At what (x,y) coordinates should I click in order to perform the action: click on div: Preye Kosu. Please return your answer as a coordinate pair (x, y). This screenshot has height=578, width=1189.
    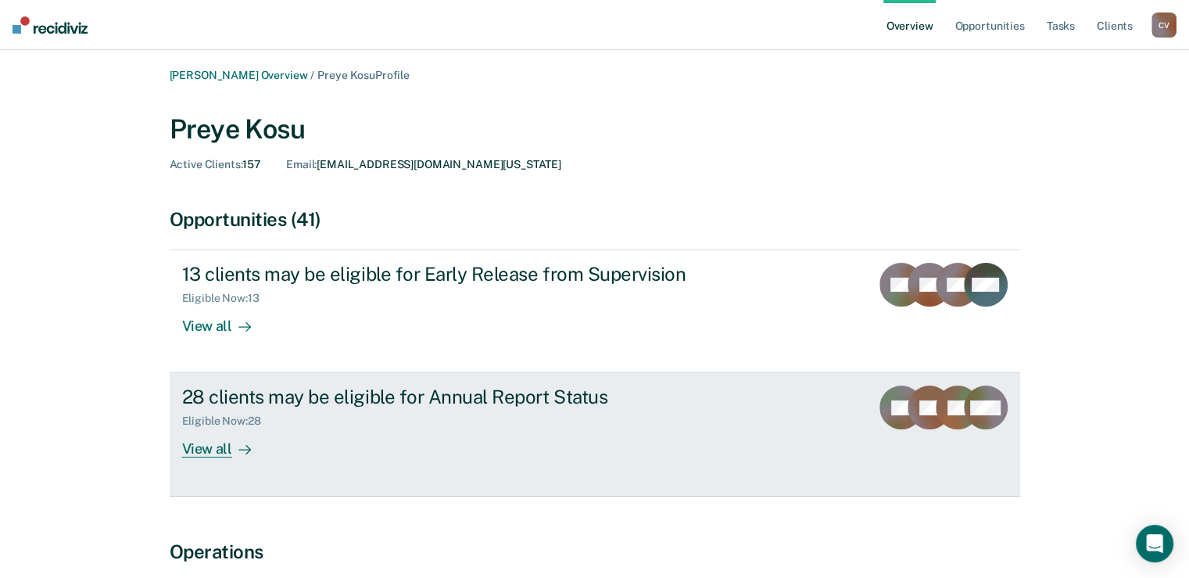
    Looking at the image, I should click on (595, 129).